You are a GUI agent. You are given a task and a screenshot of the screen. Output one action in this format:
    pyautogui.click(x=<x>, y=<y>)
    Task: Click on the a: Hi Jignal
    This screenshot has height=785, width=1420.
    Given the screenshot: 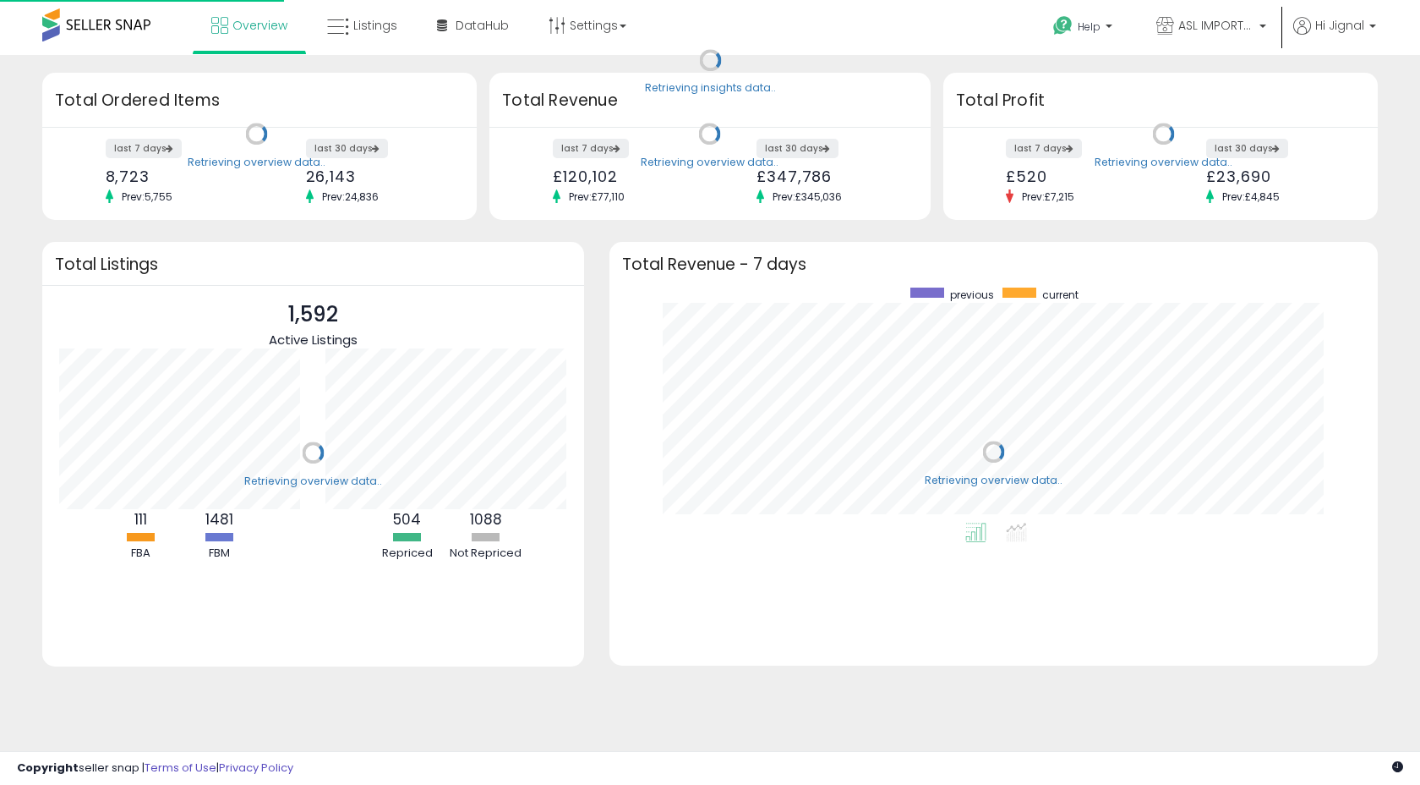 What is the action you would take?
    pyautogui.click(x=1335, y=36)
    